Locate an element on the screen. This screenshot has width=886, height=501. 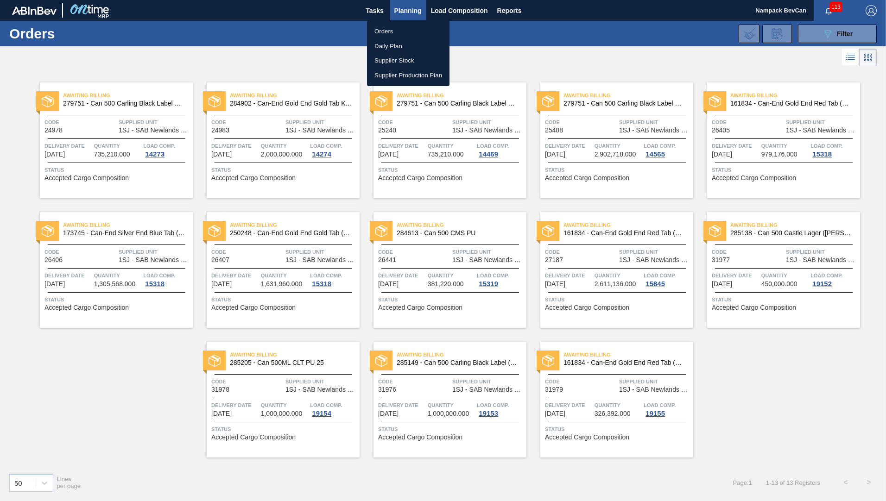
li: Daily Plan is located at coordinates (408, 46).